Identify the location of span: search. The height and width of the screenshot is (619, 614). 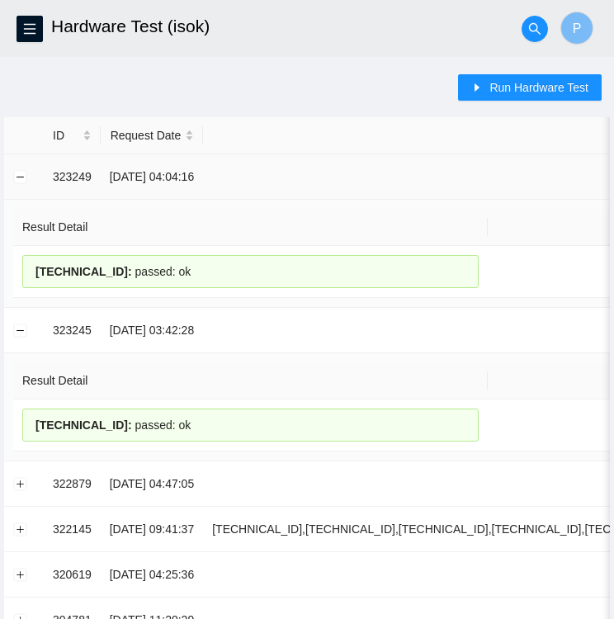
(535, 29).